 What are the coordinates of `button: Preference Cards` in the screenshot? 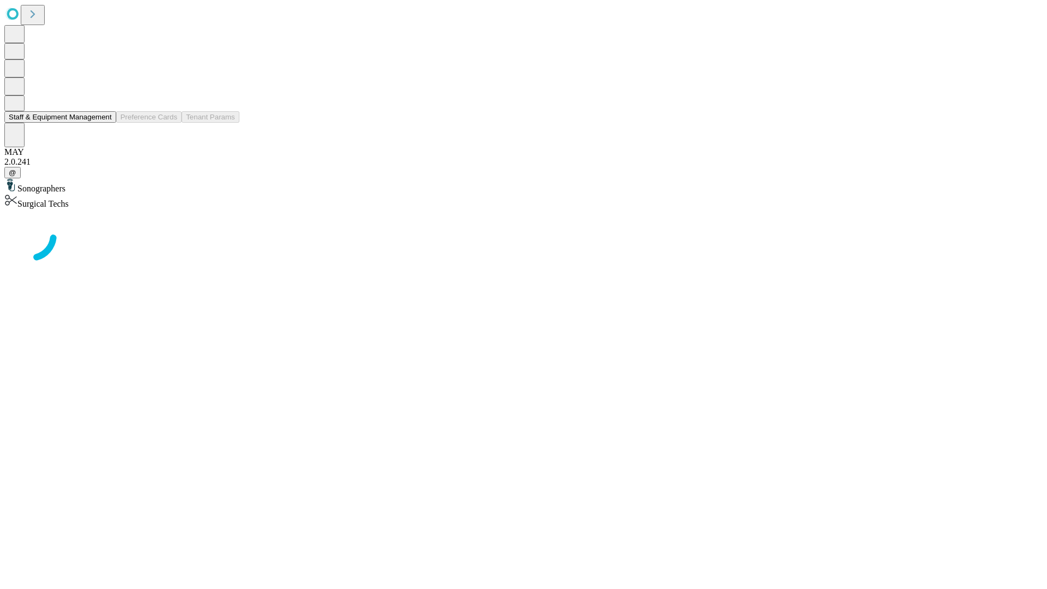 It's located at (149, 117).